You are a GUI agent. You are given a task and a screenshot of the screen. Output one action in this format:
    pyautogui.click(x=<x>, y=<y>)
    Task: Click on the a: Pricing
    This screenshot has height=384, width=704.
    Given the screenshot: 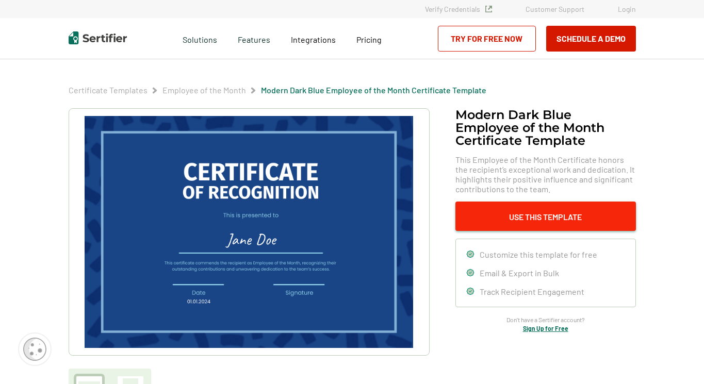 What is the action you would take?
    pyautogui.click(x=369, y=38)
    